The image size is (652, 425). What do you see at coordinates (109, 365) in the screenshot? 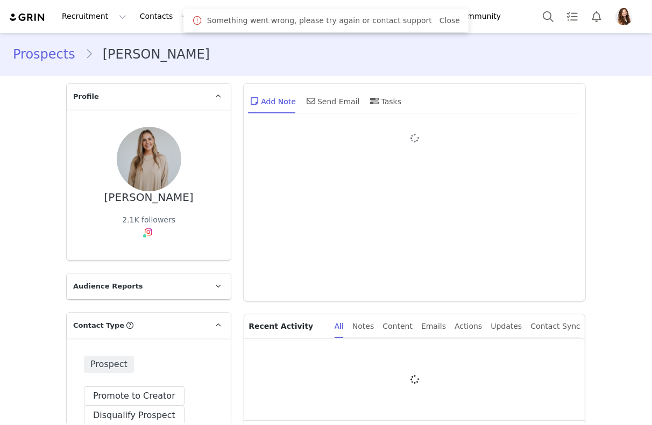
I see `span: Prospect` at bounding box center [109, 365].